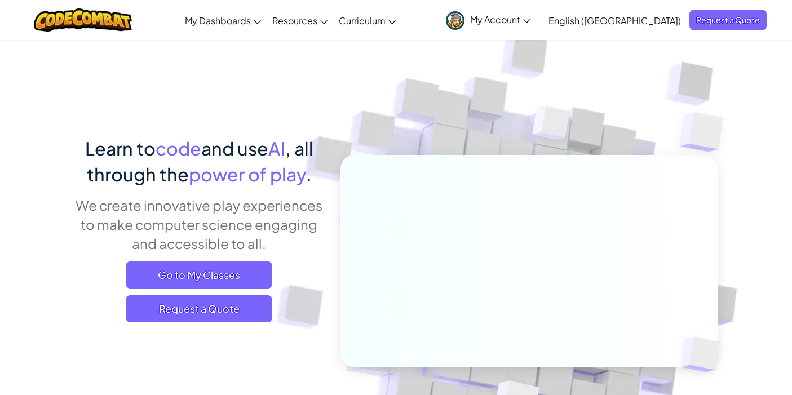 This screenshot has width=792, height=395. Describe the element at coordinates (362, 20) in the screenshot. I see `span: Curriculum` at that location.